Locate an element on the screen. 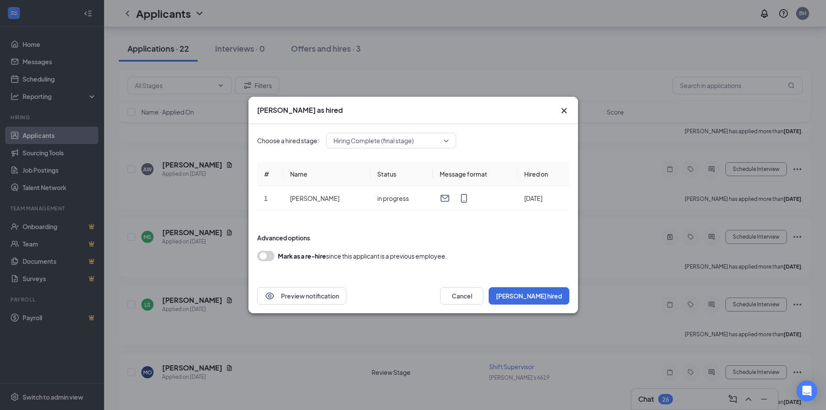 The width and height of the screenshot is (826, 410). span: Hiring Complete (final stage) is located at coordinates (373, 140).